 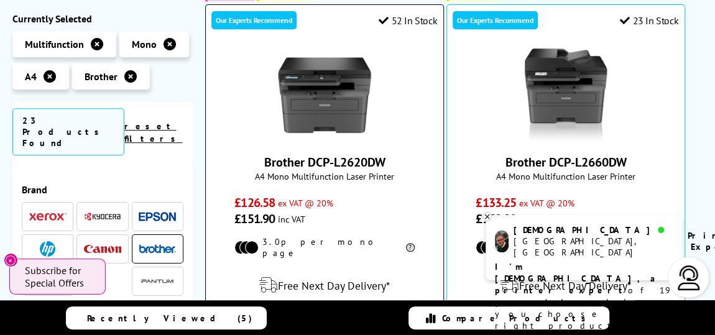 I want to click on img: HP, so click(x=47, y=249).